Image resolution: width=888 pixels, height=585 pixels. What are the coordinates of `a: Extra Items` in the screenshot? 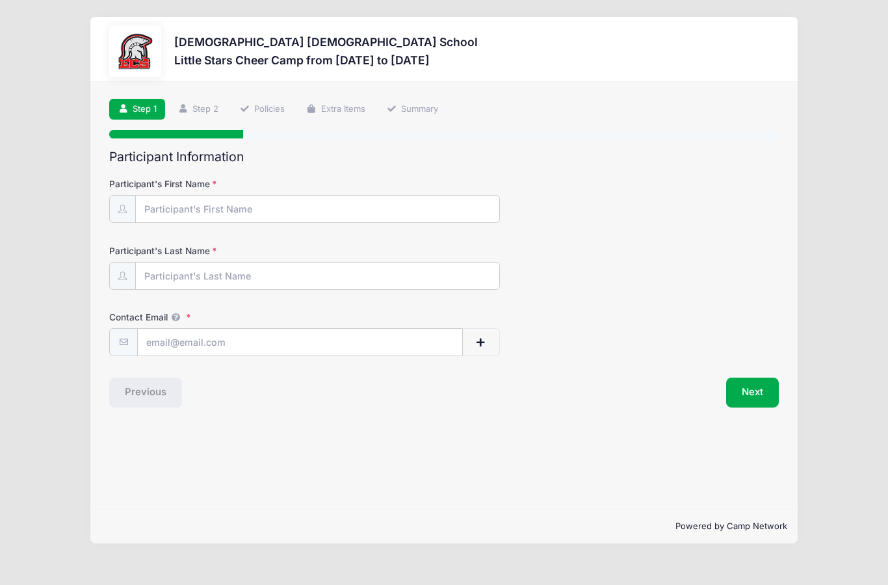 It's located at (336, 109).